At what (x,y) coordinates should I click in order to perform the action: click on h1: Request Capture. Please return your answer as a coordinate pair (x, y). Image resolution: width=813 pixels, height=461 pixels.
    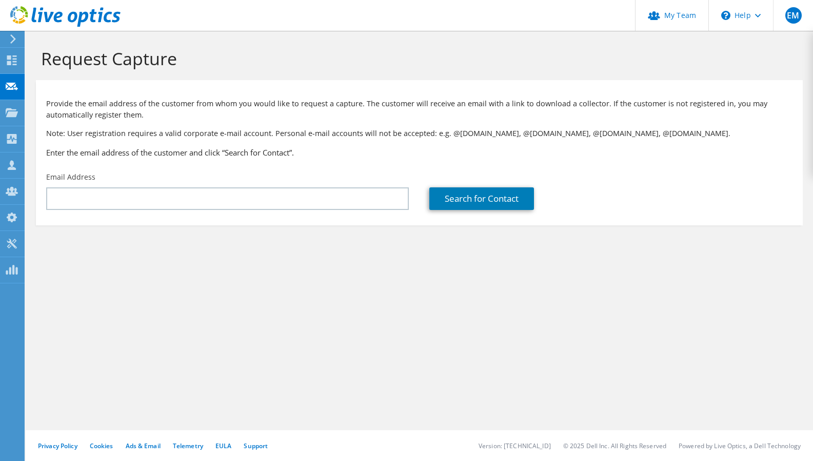
    Looking at the image, I should click on (416, 58).